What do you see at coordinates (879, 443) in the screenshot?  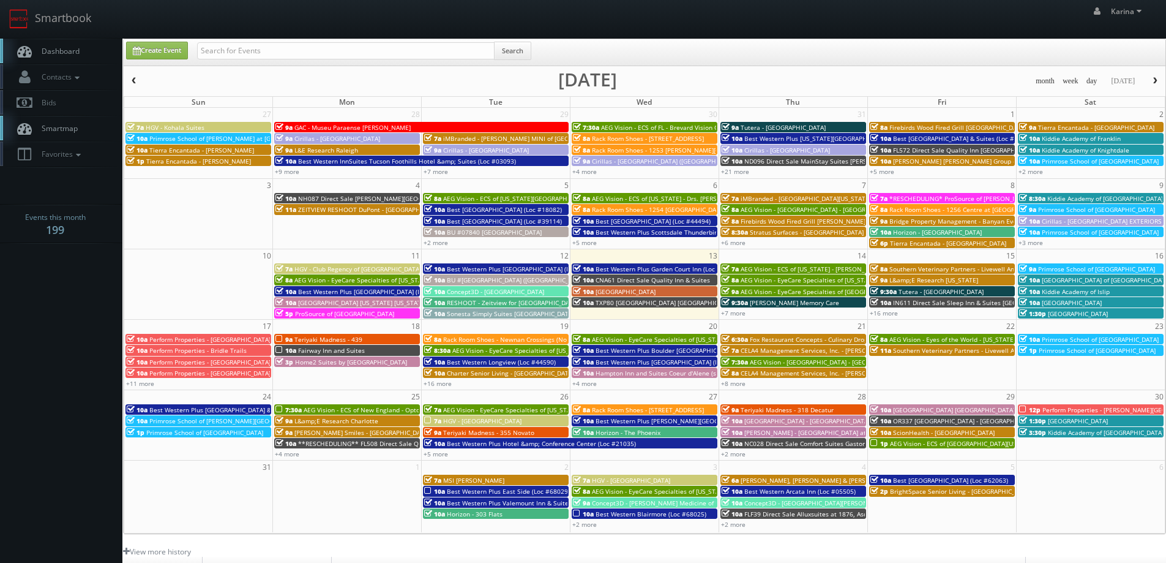 I see `span: 1p` at bounding box center [879, 443].